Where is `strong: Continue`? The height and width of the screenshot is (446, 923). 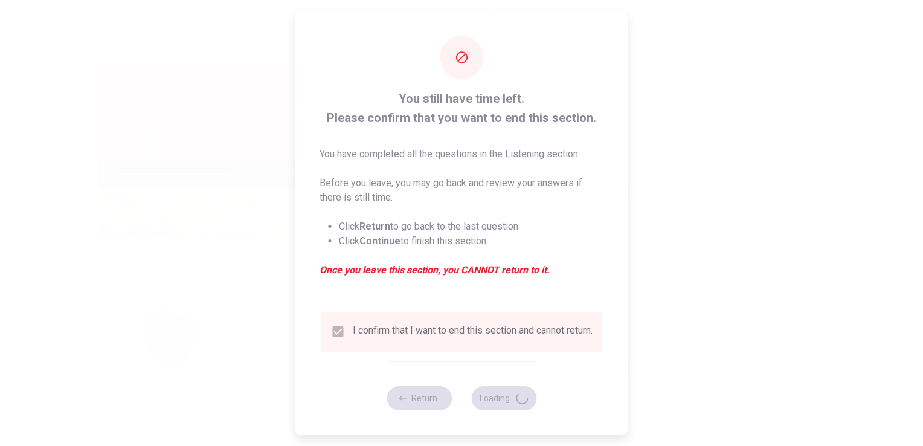 strong: Continue is located at coordinates (380, 240).